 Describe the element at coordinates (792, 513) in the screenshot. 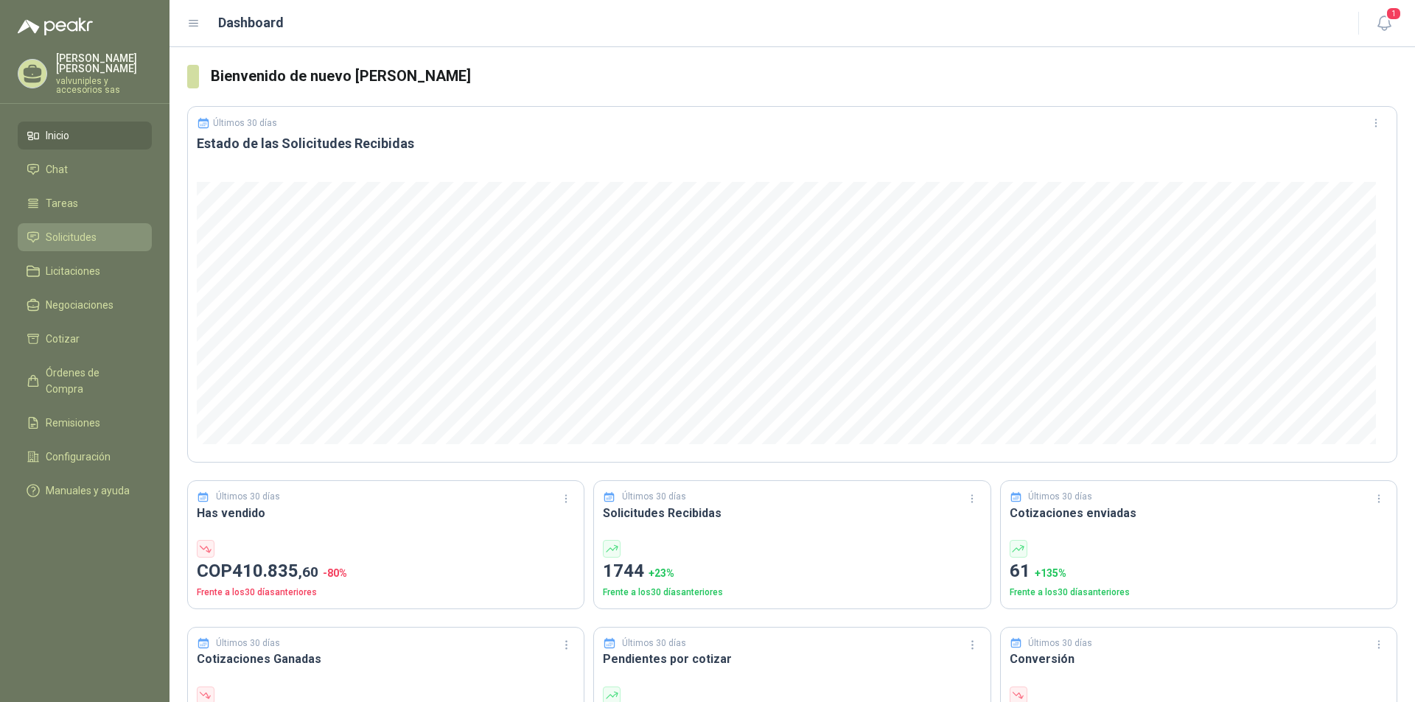

I see `h3: Solicitudes Recibidas` at that location.